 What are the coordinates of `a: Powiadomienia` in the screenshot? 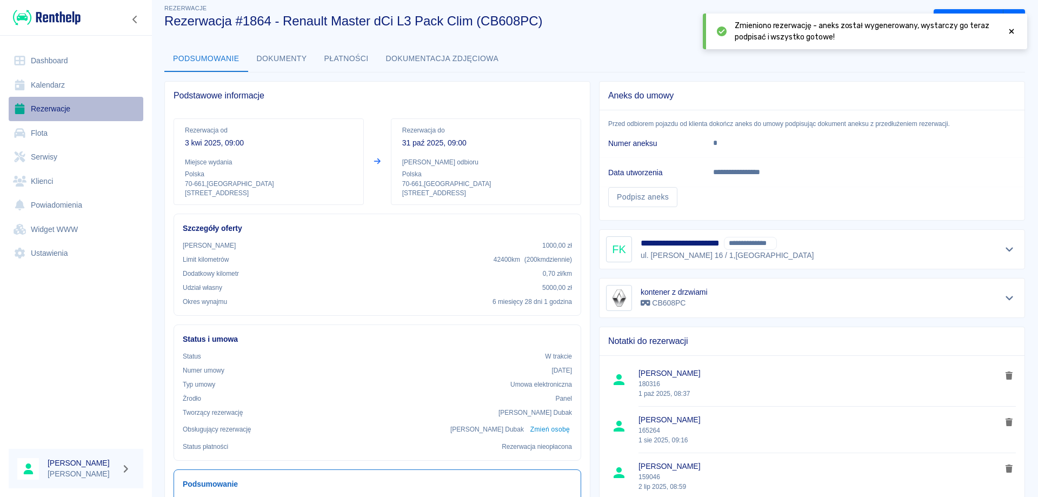 It's located at (76, 205).